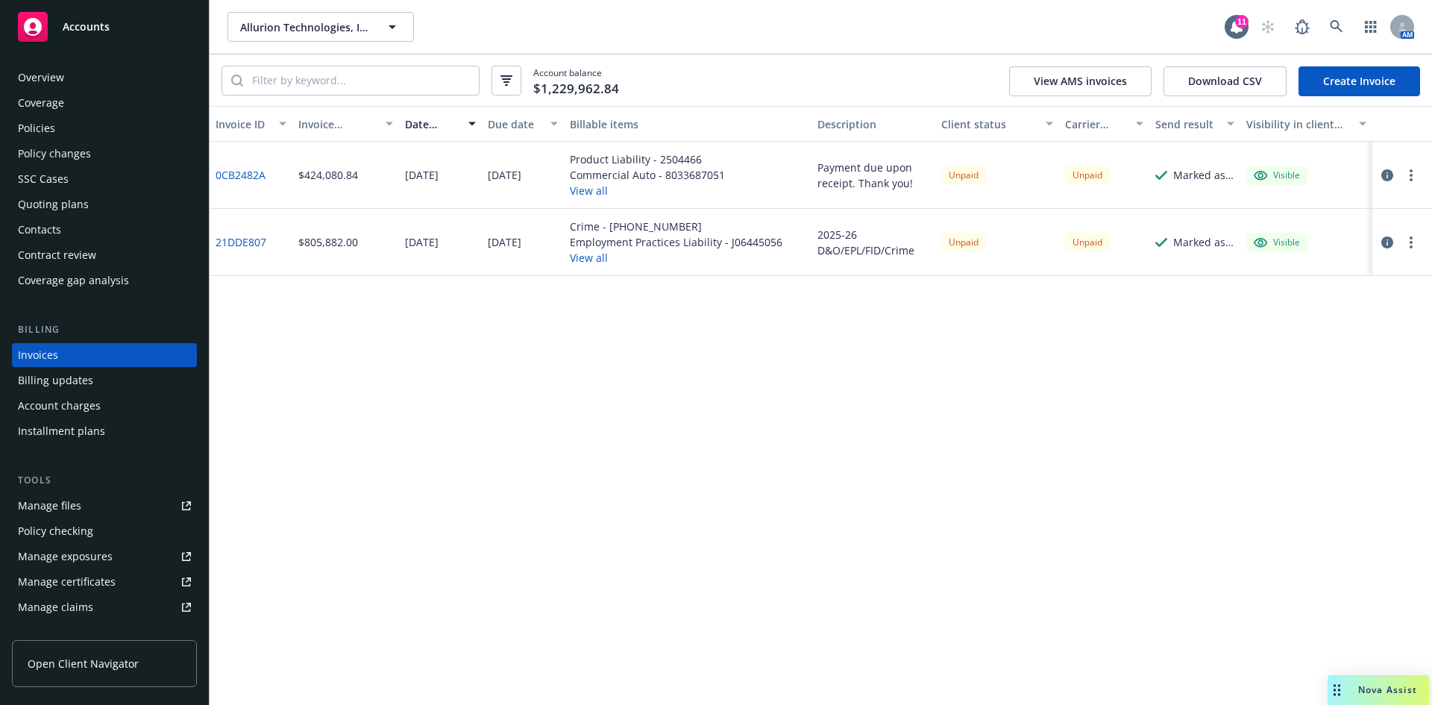  What do you see at coordinates (54, 154) in the screenshot?
I see `div: Policy changes` at bounding box center [54, 154].